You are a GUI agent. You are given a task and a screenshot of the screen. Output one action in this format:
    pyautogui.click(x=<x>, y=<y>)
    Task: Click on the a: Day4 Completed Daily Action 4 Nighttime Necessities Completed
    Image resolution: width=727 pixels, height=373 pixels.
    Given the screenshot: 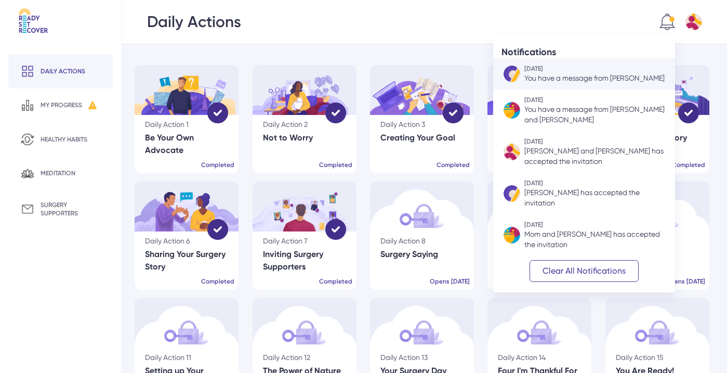 What is the action you would take?
    pyautogui.click(x=542, y=119)
    